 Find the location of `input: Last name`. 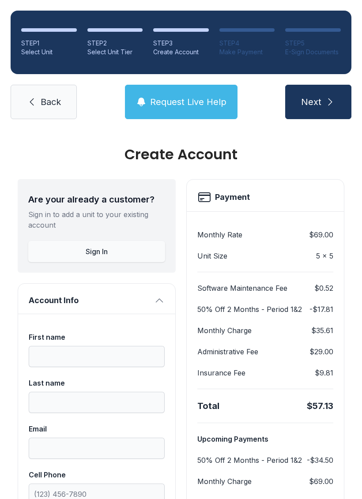

input: Last name is located at coordinates (97, 403).